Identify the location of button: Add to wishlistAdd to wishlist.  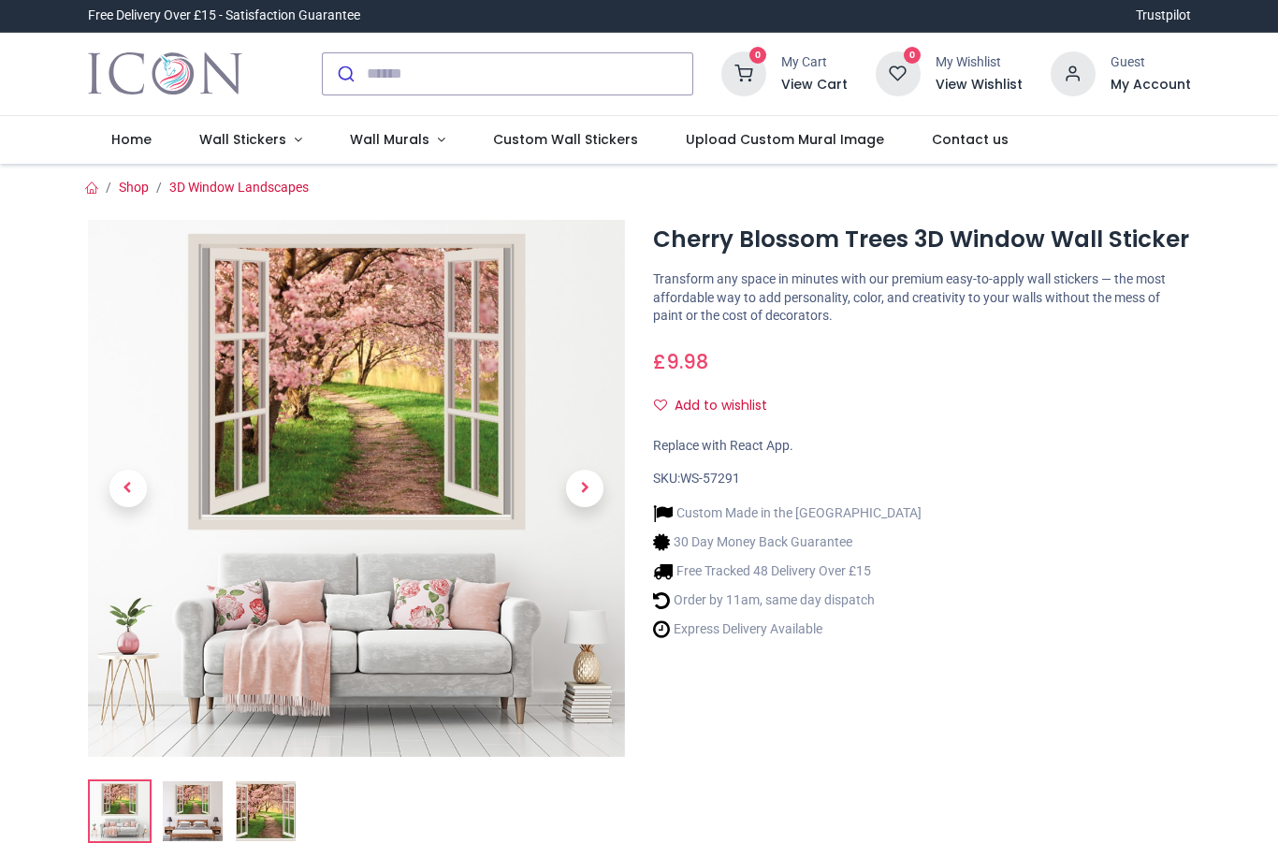
(718, 406).